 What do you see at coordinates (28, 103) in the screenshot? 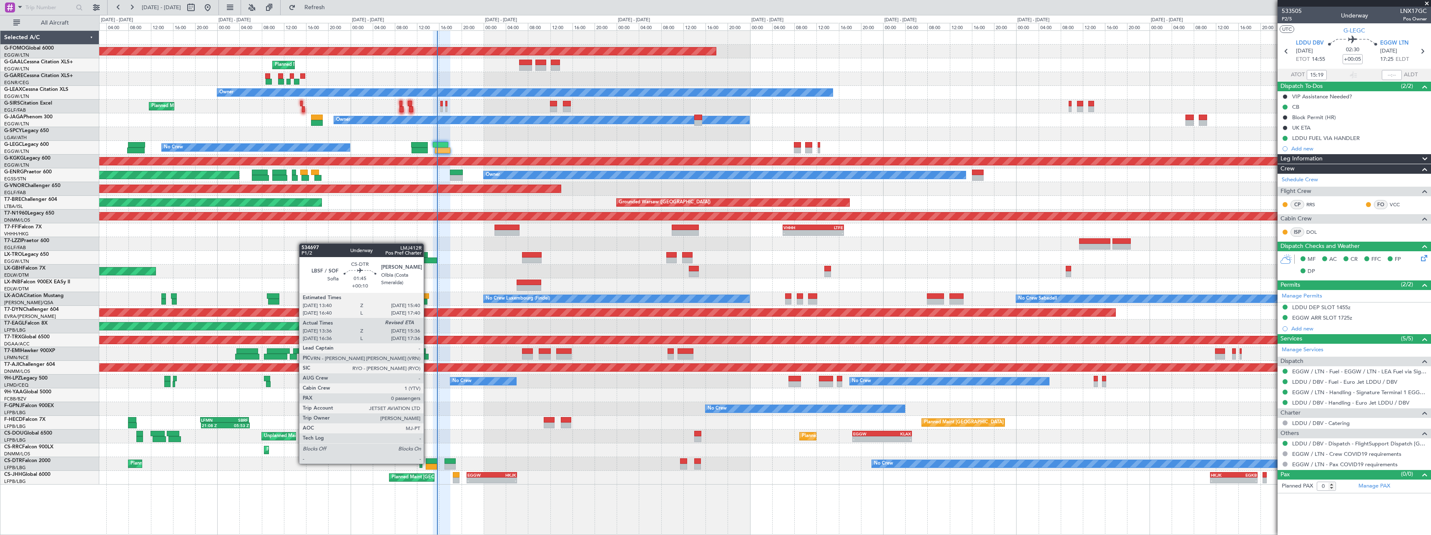
I see `a: G-SIRSCitation Excel` at bounding box center [28, 103].